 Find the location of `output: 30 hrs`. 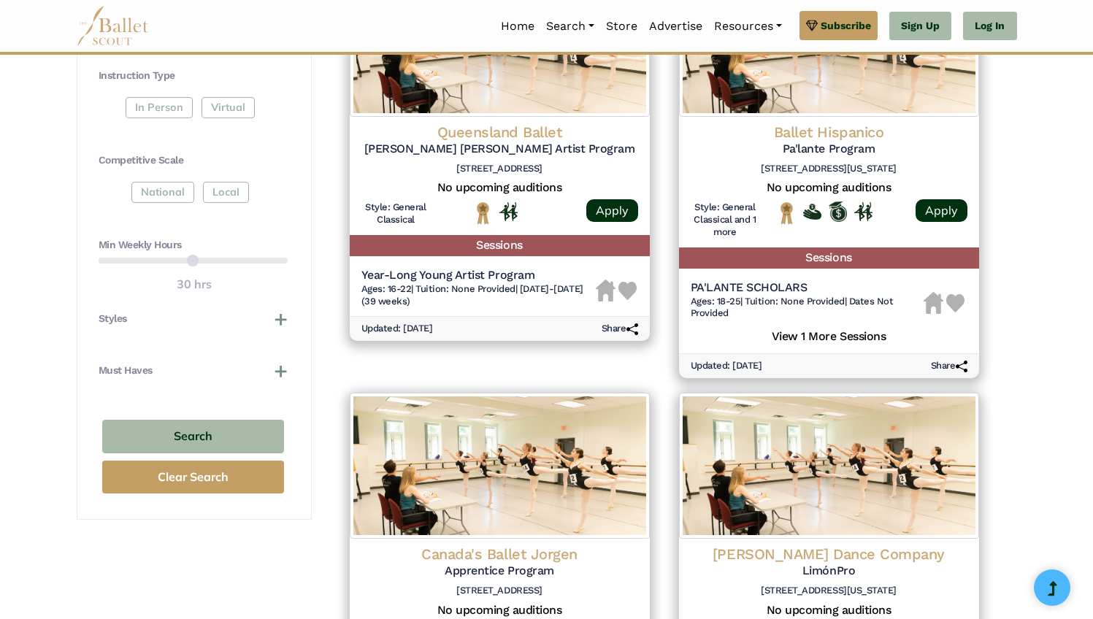

output: 30 hrs is located at coordinates (194, 285).